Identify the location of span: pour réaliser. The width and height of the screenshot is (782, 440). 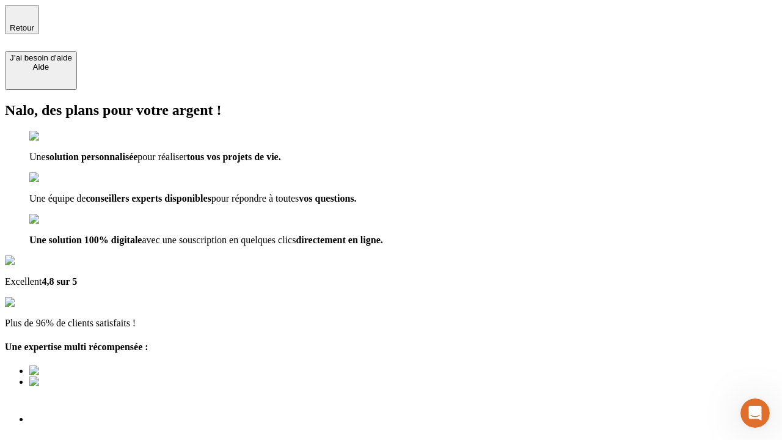
(162, 156).